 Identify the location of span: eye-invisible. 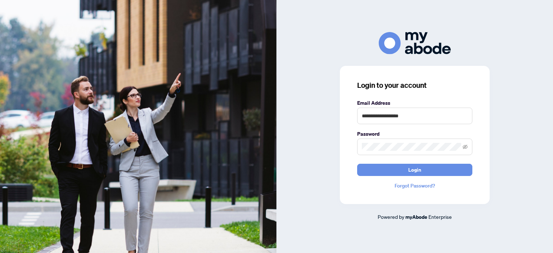
(465, 147).